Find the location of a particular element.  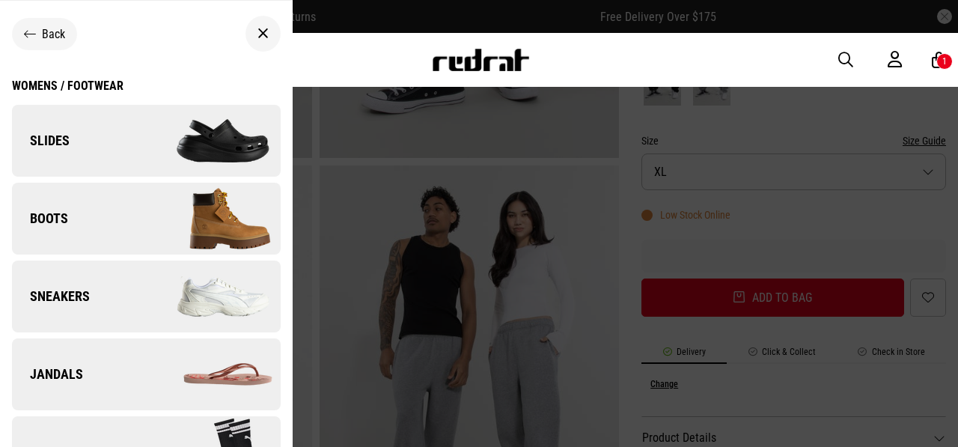

span: Boots is located at coordinates (40, 219).